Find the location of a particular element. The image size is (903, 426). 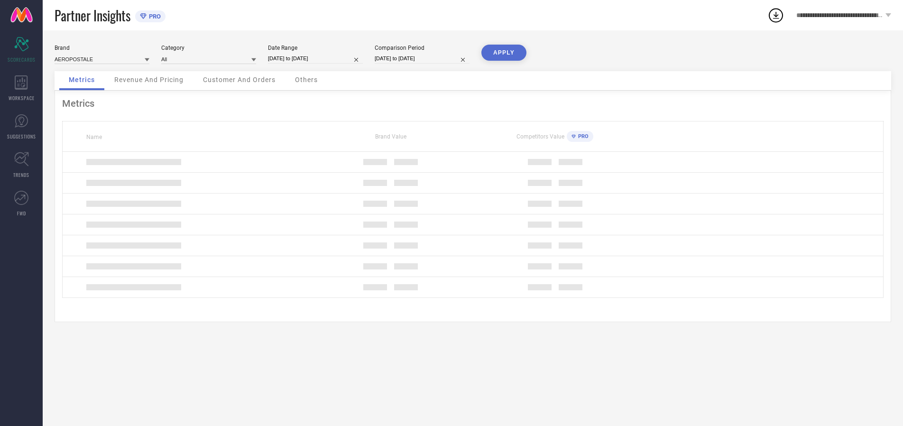

input: Select comparison period is located at coordinates (422, 58).